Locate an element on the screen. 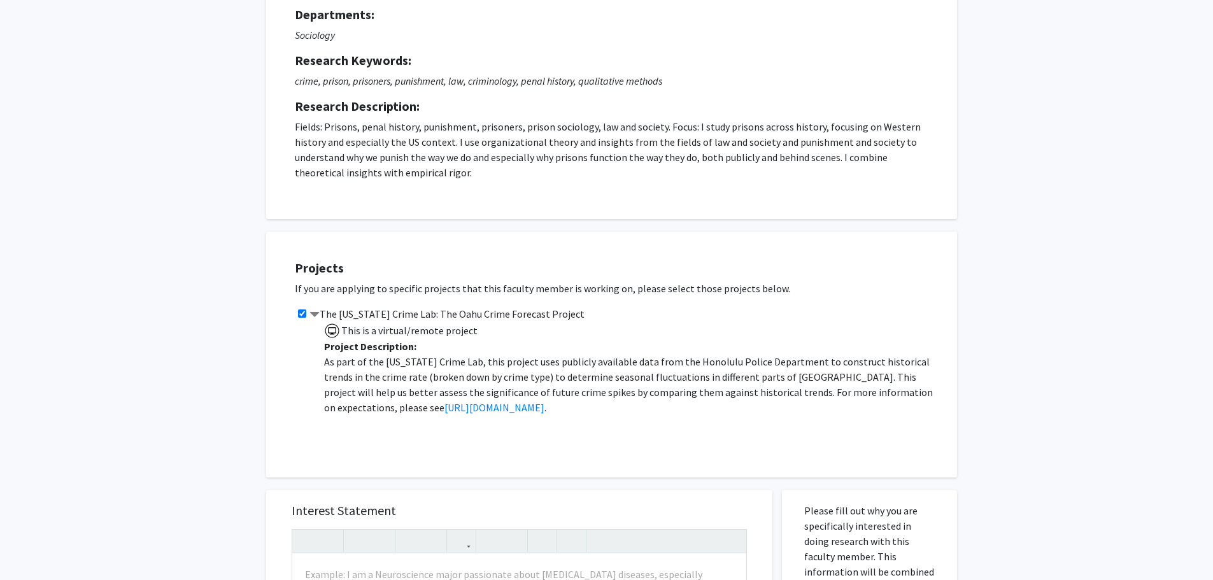 The image size is (1213, 580). p: If you are applying to specific projects that this faculty member is working on, please select th... is located at coordinates (619, 288).